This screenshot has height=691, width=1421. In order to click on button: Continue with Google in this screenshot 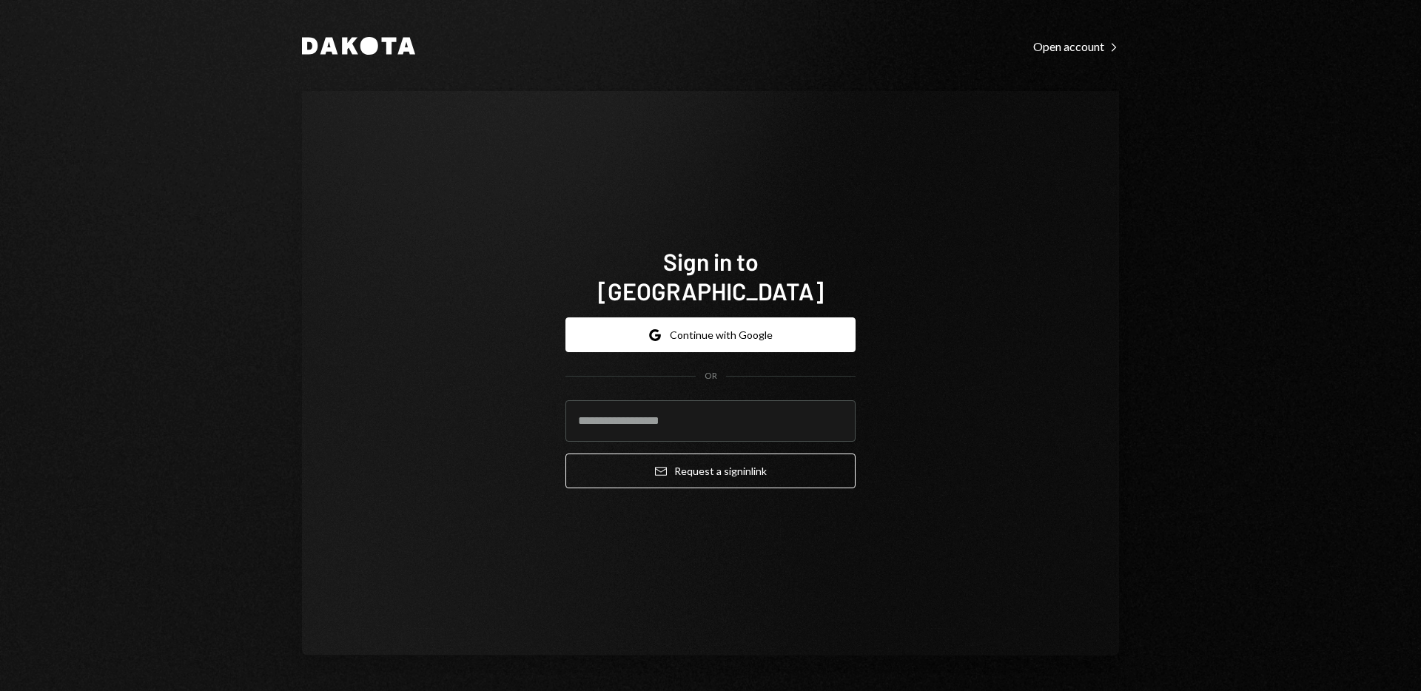, I will do `click(710, 334)`.